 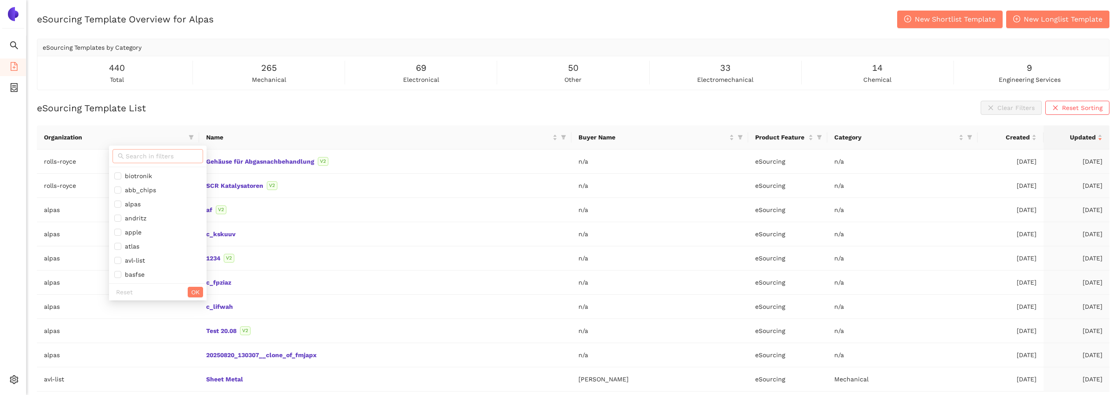 I want to click on span: 440, so click(x=117, y=68).